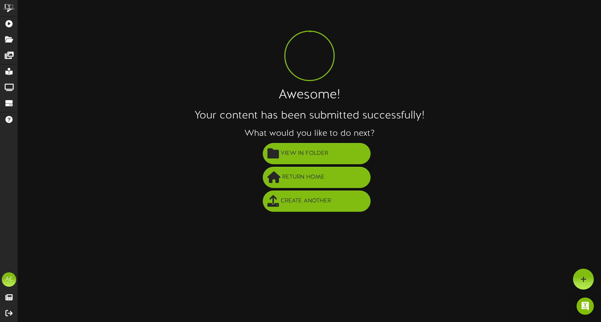 This screenshot has width=601, height=322. What do you see at coordinates (317, 201) in the screenshot?
I see `button: Create Another` at bounding box center [317, 201].